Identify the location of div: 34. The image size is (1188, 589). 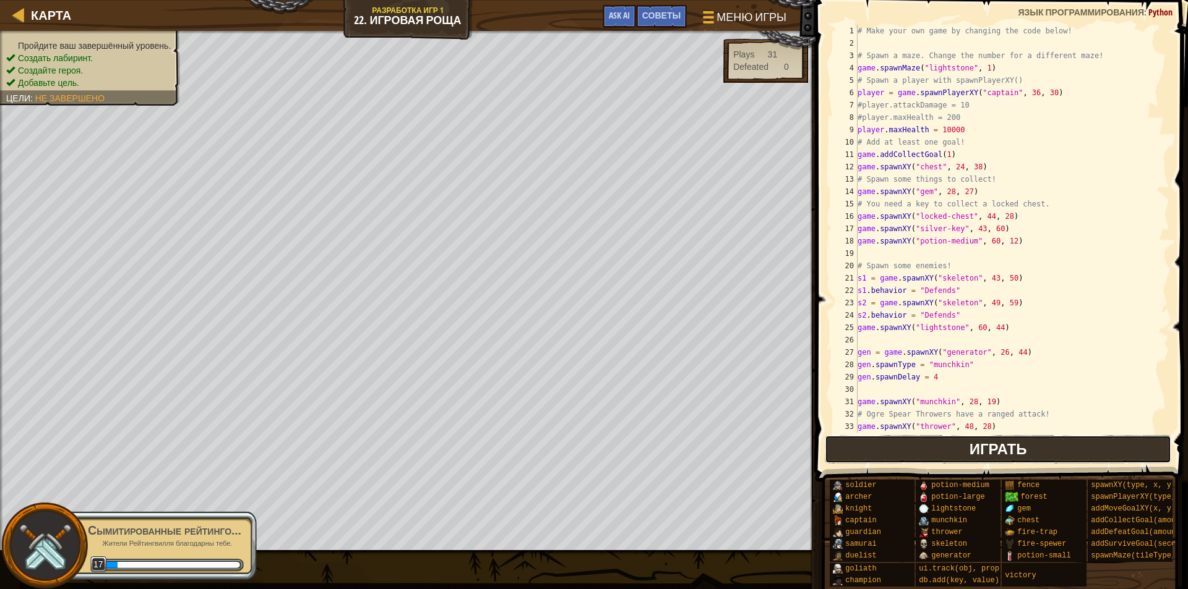
(845, 439).